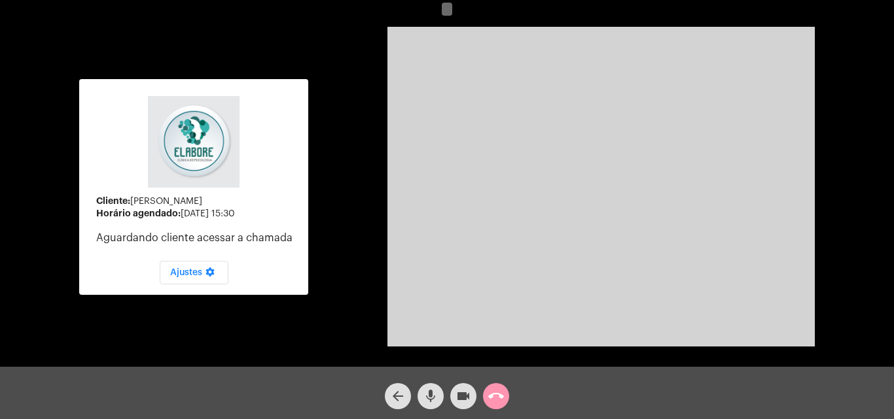 The width and height of the screenshot is (894, 419). Describe the element at coordinates (138, 213) in the screenshot. I see `strong: Horário agendado:` at that location.